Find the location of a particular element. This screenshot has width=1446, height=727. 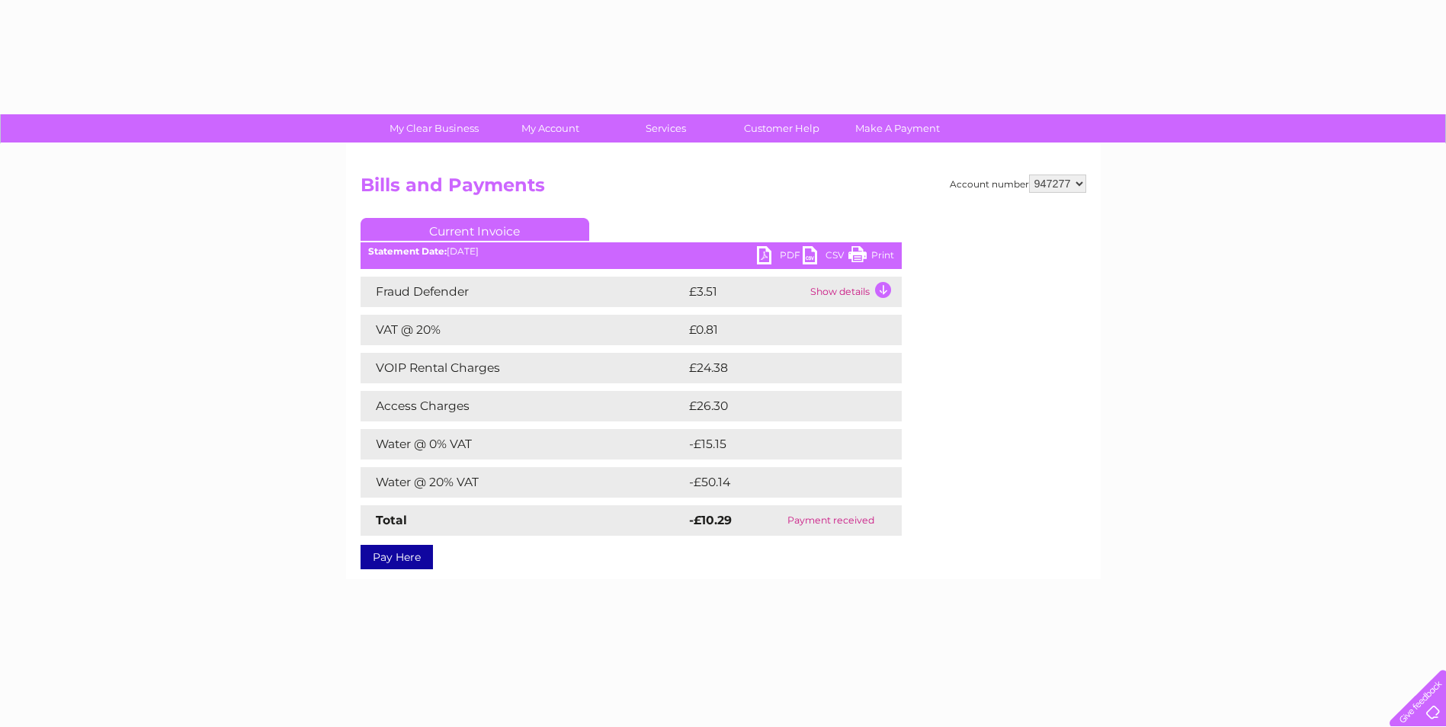

b: Statement Date: is located at coordinates (407, 251).